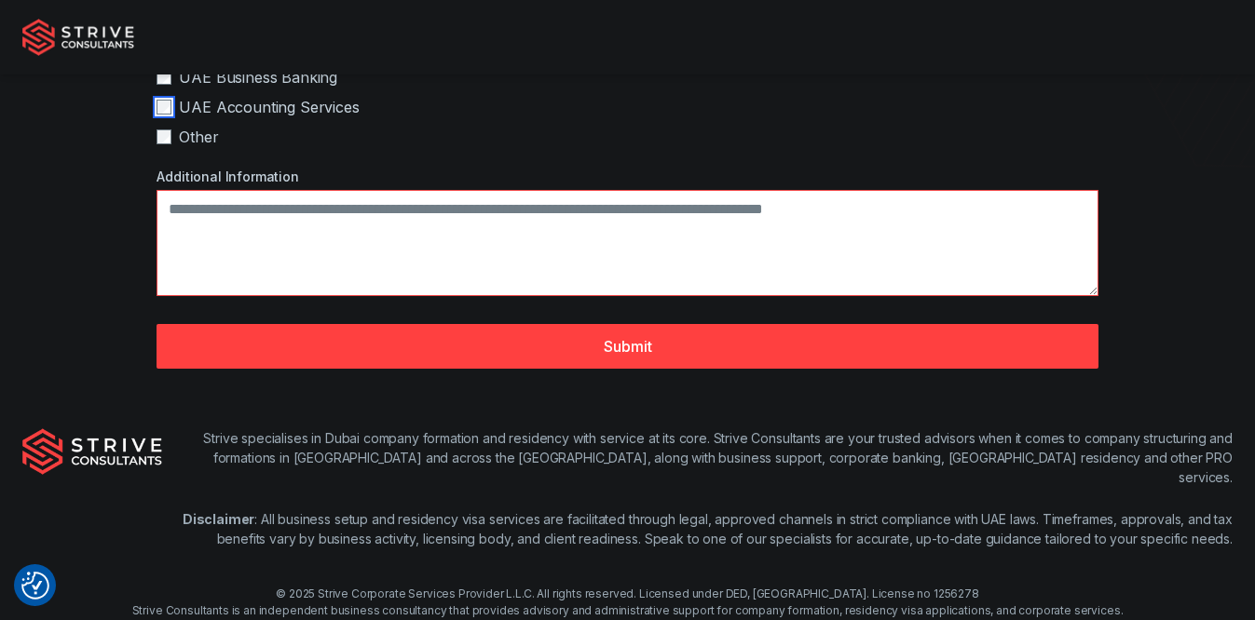  What do you see at coordinates (218, 519) in the screenshot?
I see `strong: Disclaimer` at bounding box center [218, 519].